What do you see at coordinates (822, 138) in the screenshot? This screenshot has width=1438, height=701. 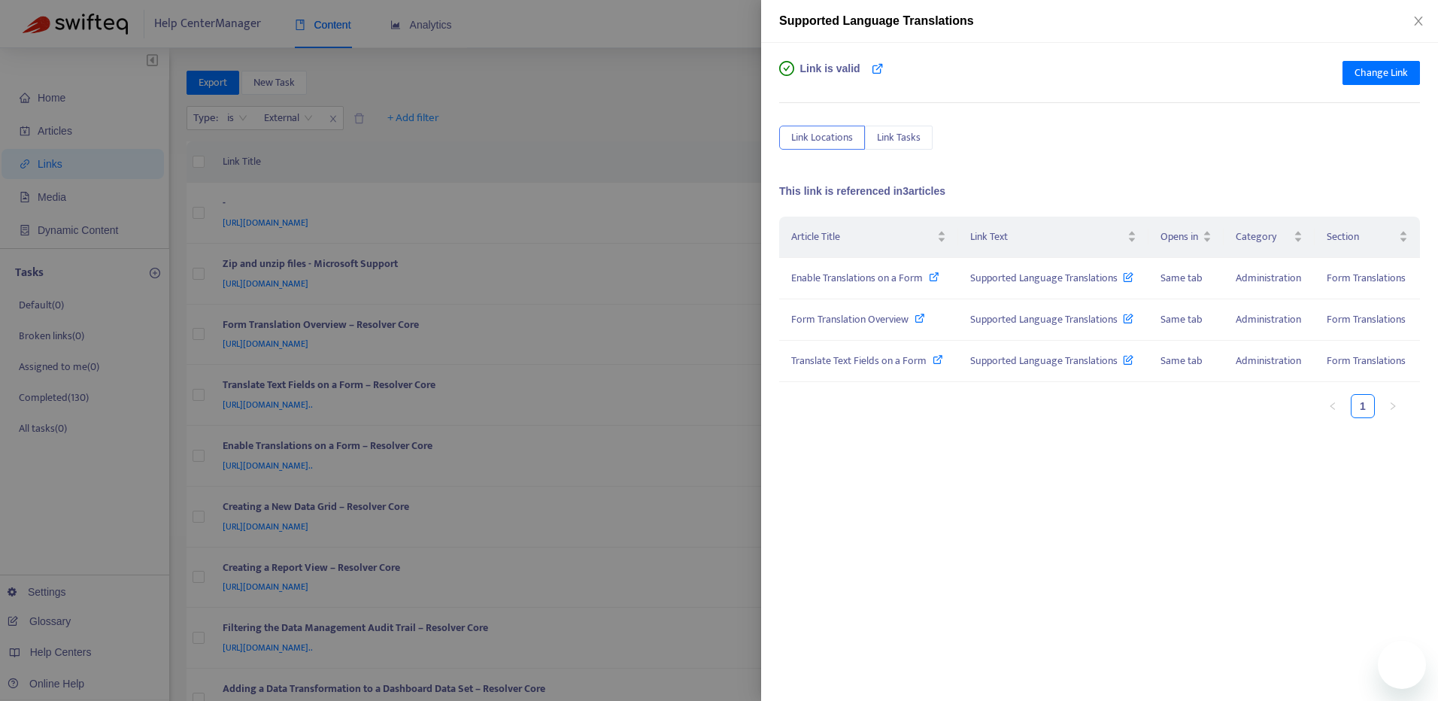 I see `span: Link Locations` at bounding box center [822, 138].